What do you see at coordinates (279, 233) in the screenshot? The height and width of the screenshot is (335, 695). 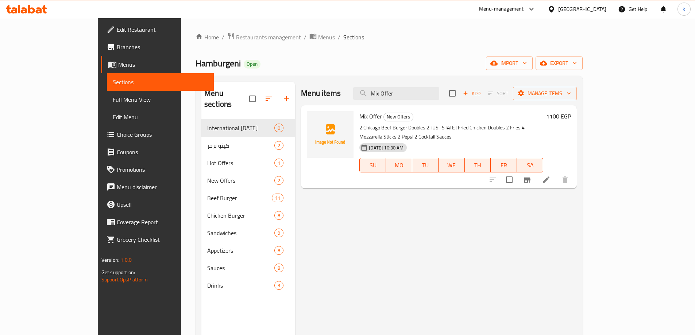 I see `span: 9` at bounding box center [279, 233].